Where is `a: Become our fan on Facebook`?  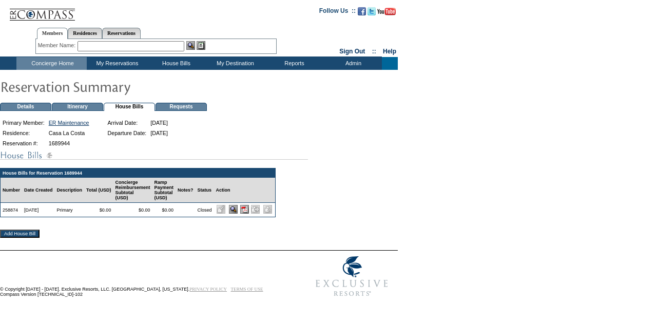
a: Become our fan on Facebook is located at coordinates (362, 13).